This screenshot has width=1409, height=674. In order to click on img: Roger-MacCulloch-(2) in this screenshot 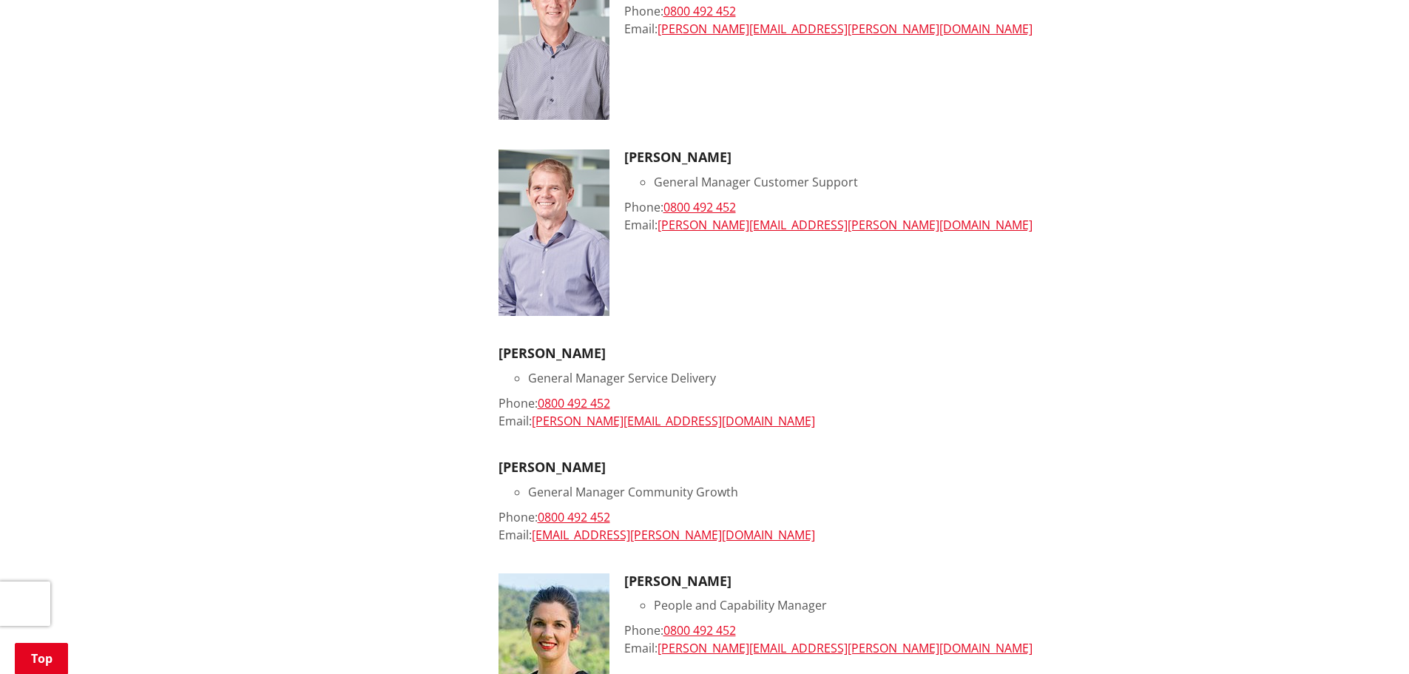, I will do `click(554, 232)`.